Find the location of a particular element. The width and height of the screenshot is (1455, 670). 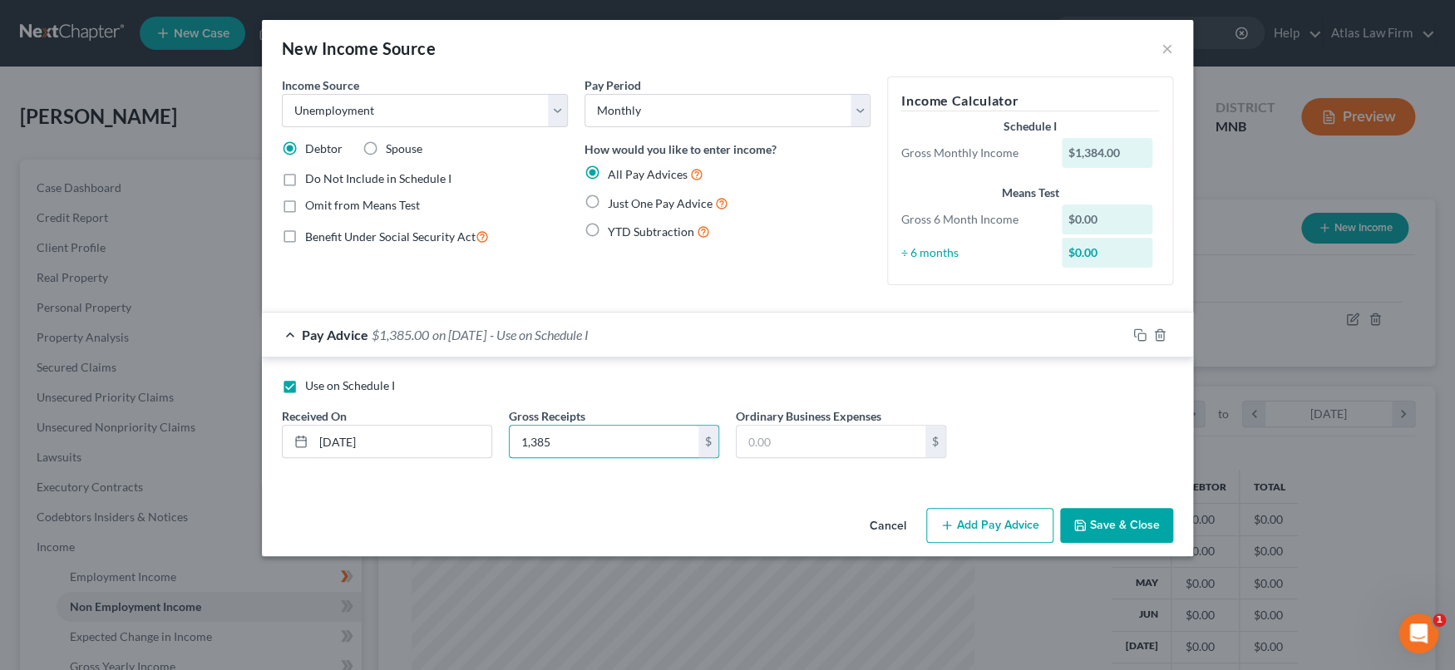

span: Debtor is located at coordinates (323, 148).